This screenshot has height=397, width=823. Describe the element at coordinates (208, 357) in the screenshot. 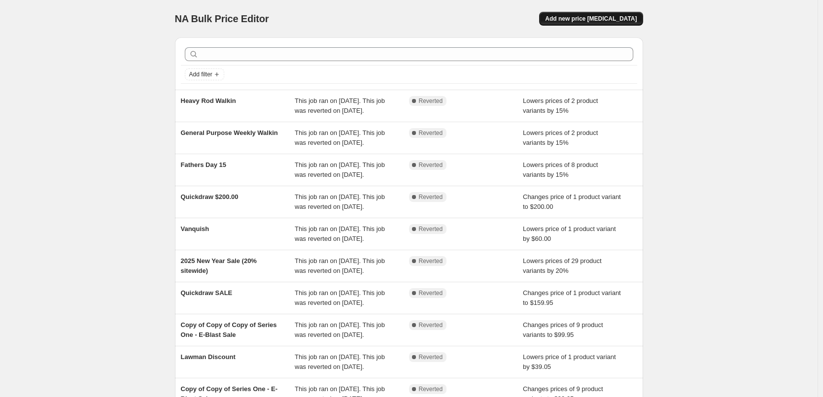

I see `span: Lawman Discount` at that location.